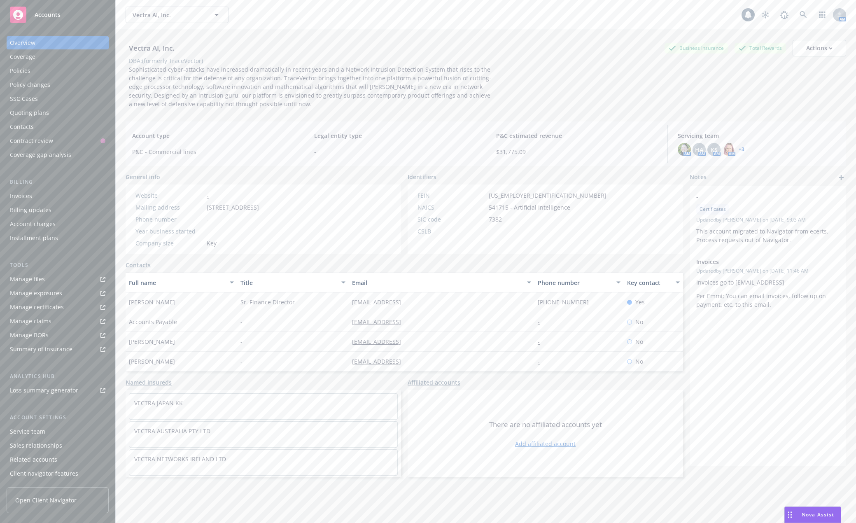  Describe the element at coordinates (698, 177) in the screenshot. I see `span: Notes` at that location.